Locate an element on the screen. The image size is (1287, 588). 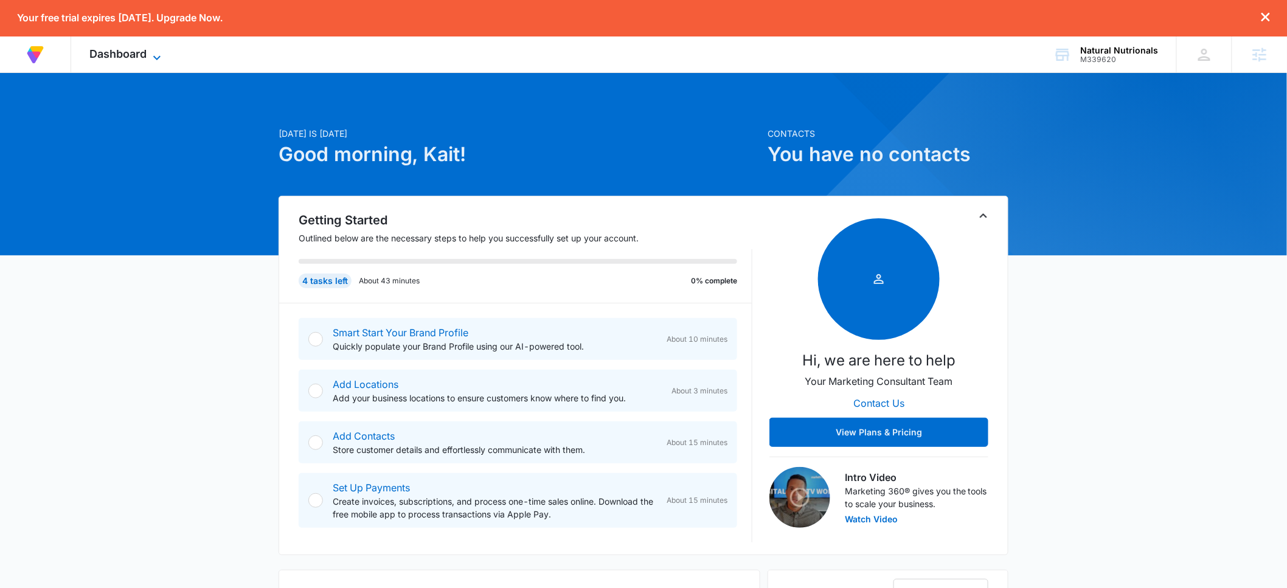
p: Contacts is located at coordinates (888, 133).